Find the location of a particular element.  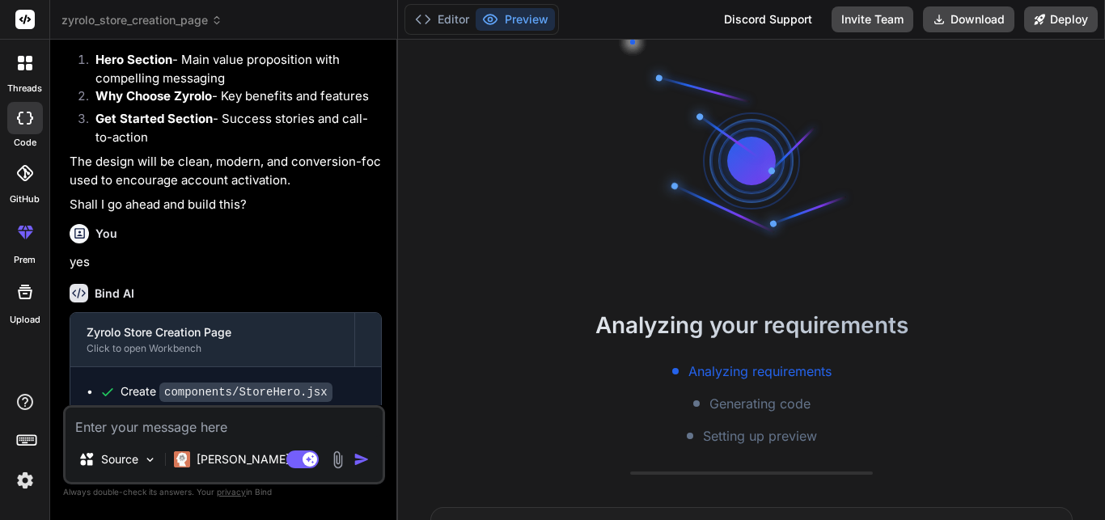

strong: Get Started Section is located at coordinates (154, 118).